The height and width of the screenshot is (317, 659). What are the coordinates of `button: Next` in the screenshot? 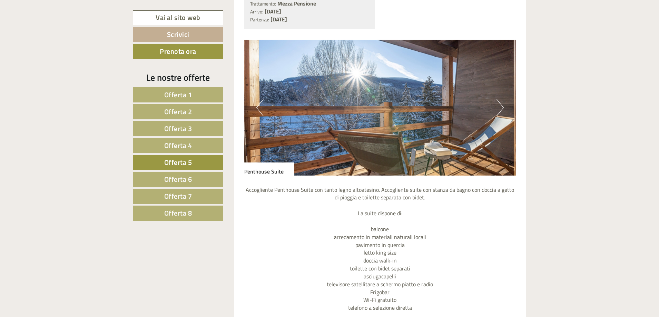 It's located at (500, 108).